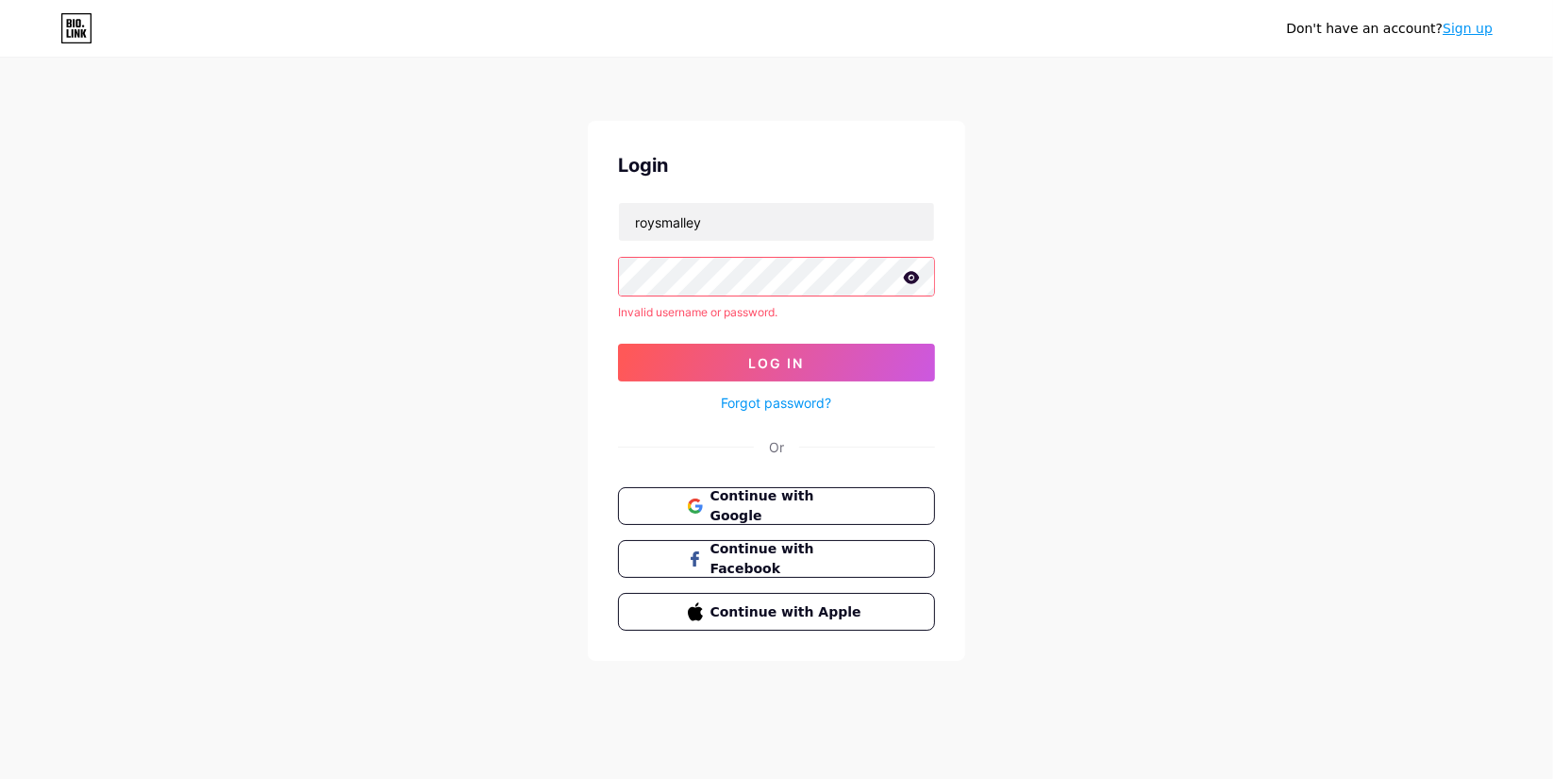 This screenshot has width=1553, height=779. I want to click on span: Continue with Apple, so click(788, 612).